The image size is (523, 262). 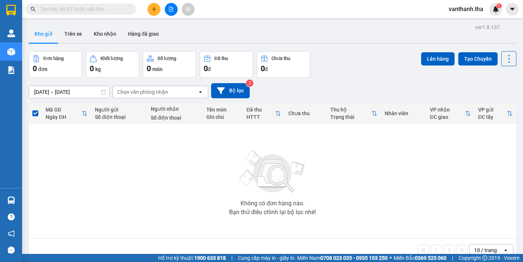 What do you see at coordinates (431, 258) in the screenshot?
I see `strong: 0369 525 060` at bounding box center [431, 258].